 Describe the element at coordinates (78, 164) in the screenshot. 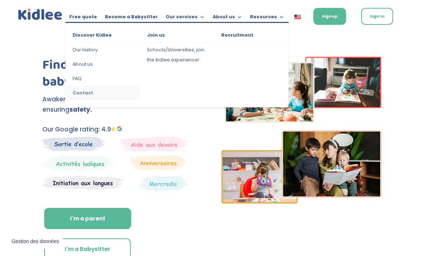

I see `img: Wednesday` at that location.